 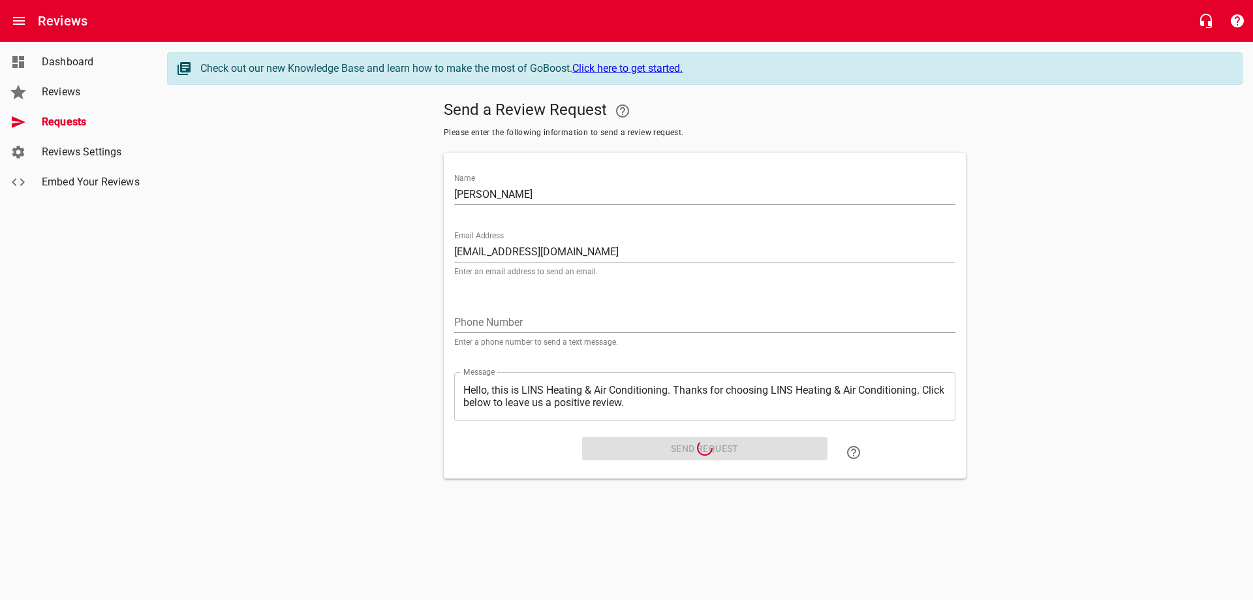 I want to click on label: Name, so click(x=465, y=178).